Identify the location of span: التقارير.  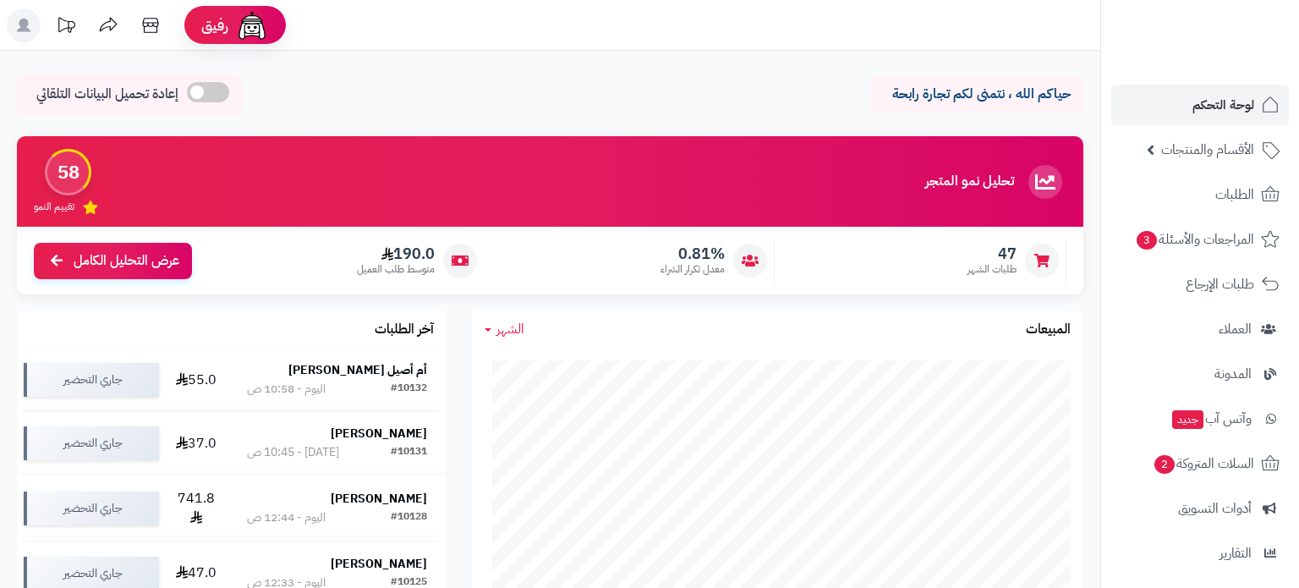
(1236, 553).